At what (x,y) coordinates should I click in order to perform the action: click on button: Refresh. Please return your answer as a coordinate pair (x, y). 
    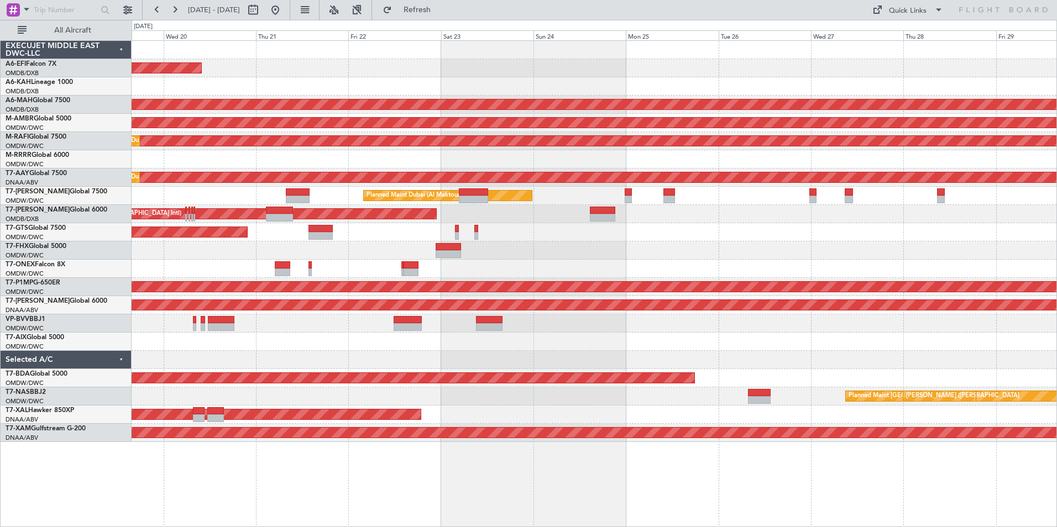
    Looking at the image, I should click on (411, 10).